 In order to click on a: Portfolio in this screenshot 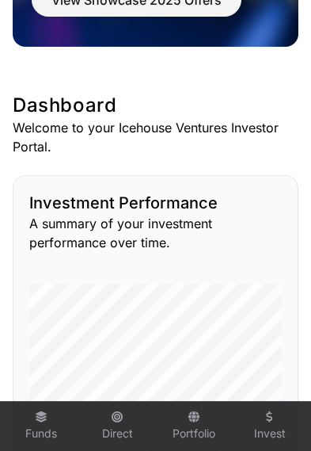, I will do `click(194, 426)`.